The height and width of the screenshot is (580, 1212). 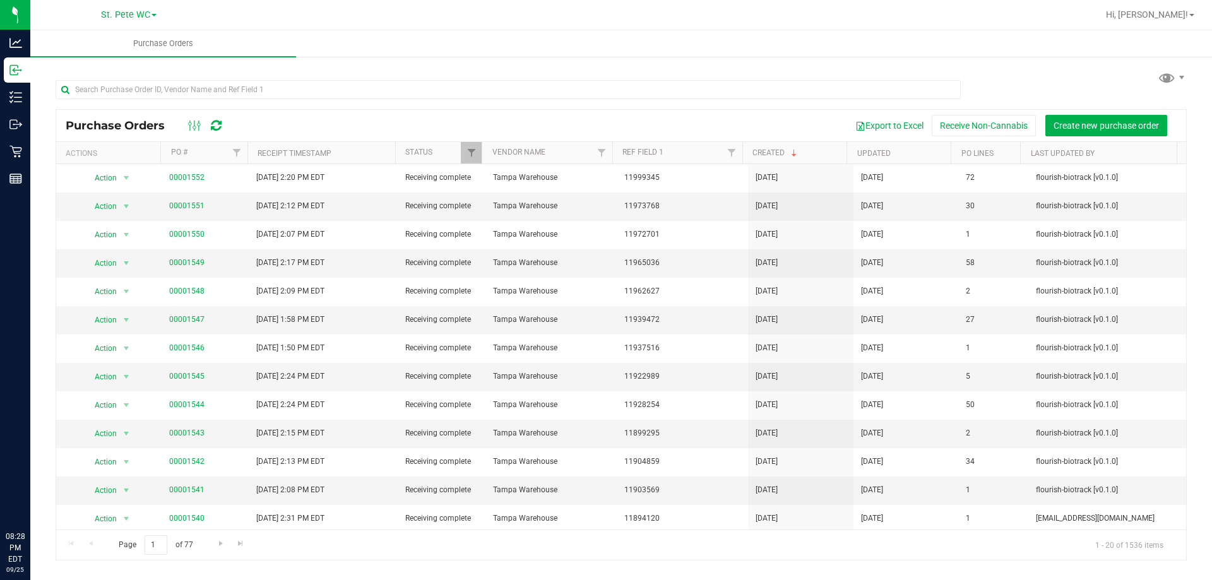 I want to click on span: 27, so click(x=993, y=319).